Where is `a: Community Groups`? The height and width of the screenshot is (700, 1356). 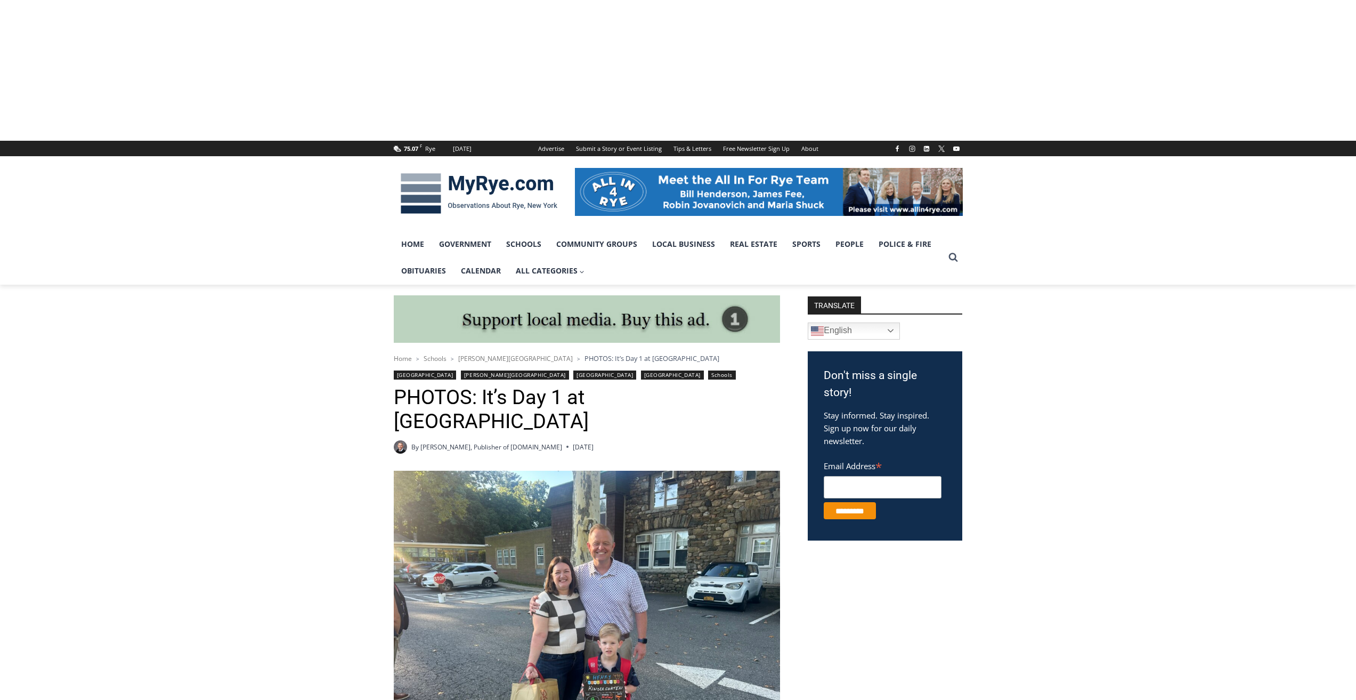 a: Community Groups is located at coordinates (597, 244).